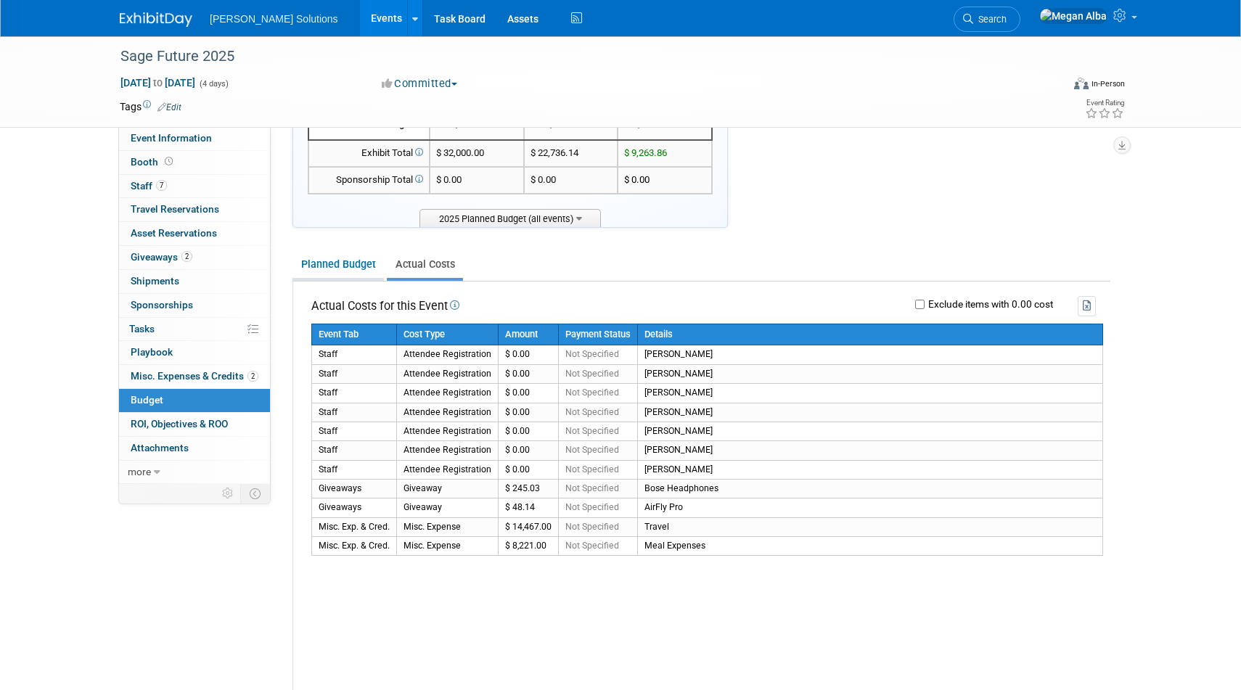  Describe the element at coordinates (158, 83) in the screenshot. I see `span: to` at that location.